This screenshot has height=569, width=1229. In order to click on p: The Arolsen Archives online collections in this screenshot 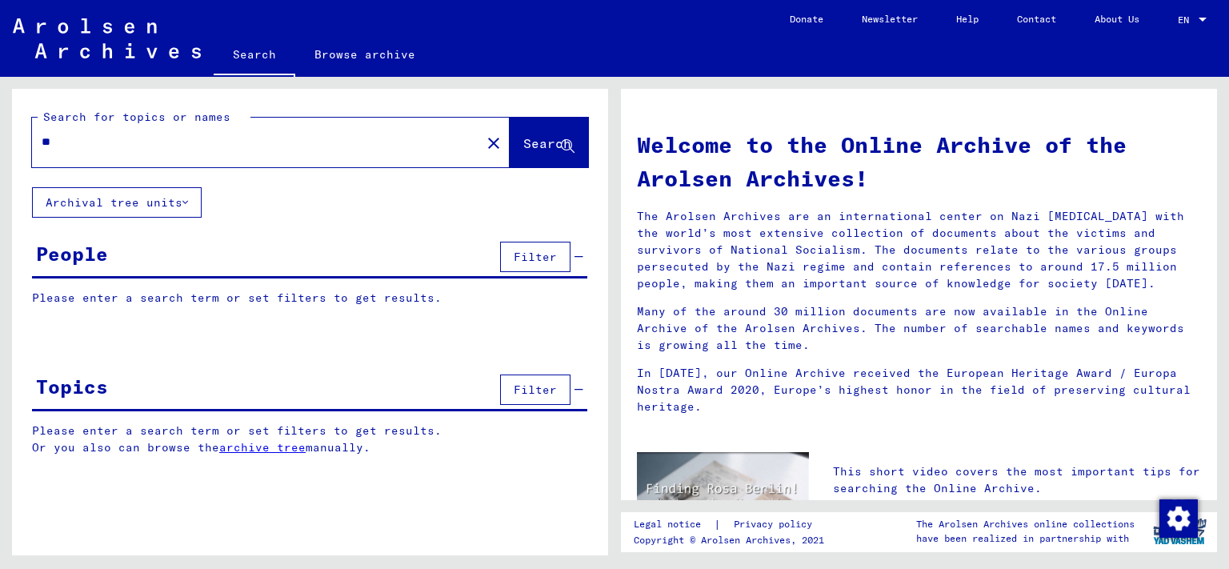, I will do `click(1025, 524)`.